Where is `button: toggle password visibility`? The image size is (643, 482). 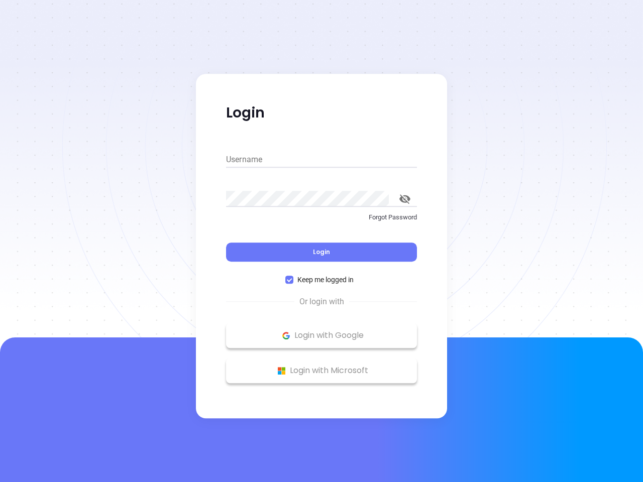
button: toggle password visibility is located at coordinates (405, 199).